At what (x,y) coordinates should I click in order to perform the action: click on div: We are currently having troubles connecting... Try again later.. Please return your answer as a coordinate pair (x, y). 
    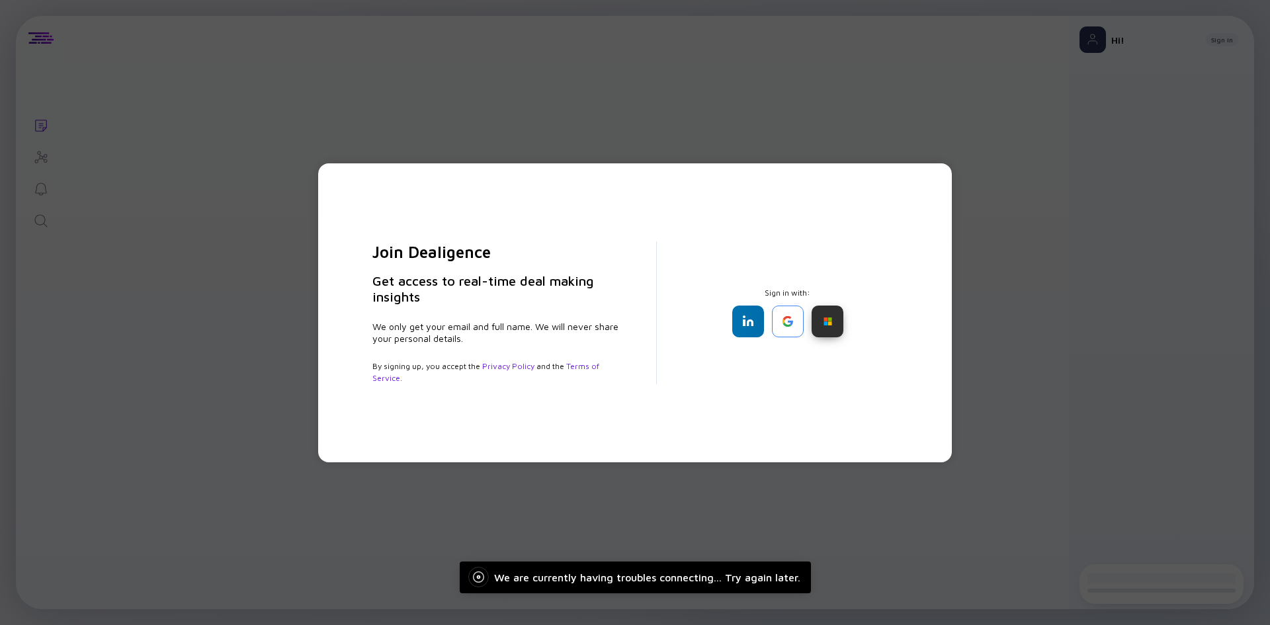
    Looking at the image, I should click on (635, 578).